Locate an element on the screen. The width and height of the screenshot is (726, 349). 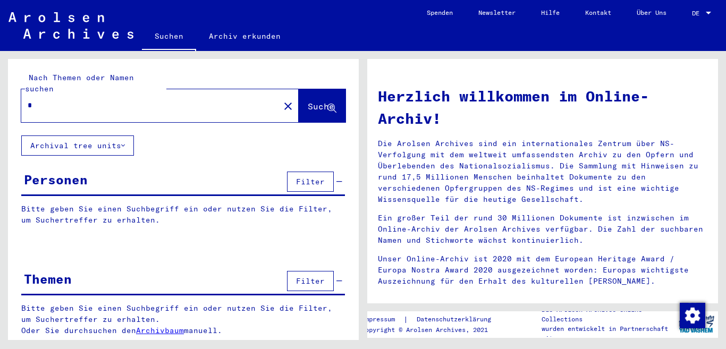
a: Impressum is located at coordinates (382, 319).